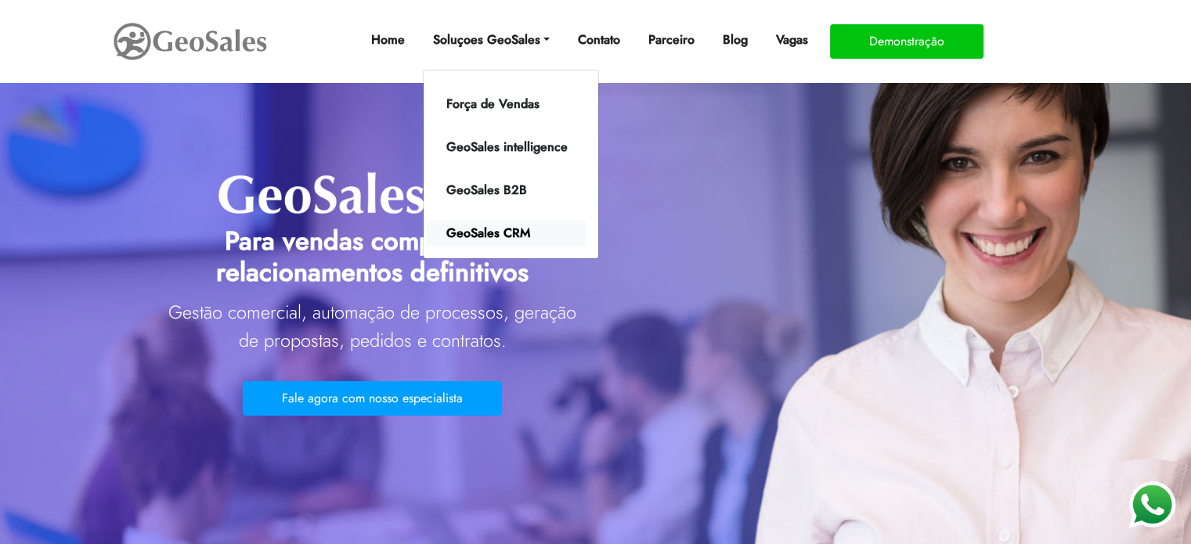 Image resolution: width=1191 pixels, height=544 pixels. I want to click on a: GeoSales CRM, so click(506, 233).